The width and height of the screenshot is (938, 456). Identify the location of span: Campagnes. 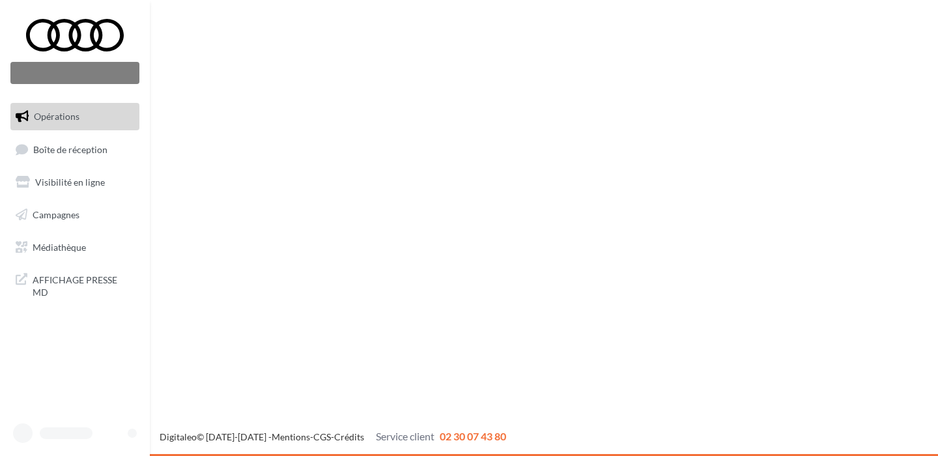
(56, 214).